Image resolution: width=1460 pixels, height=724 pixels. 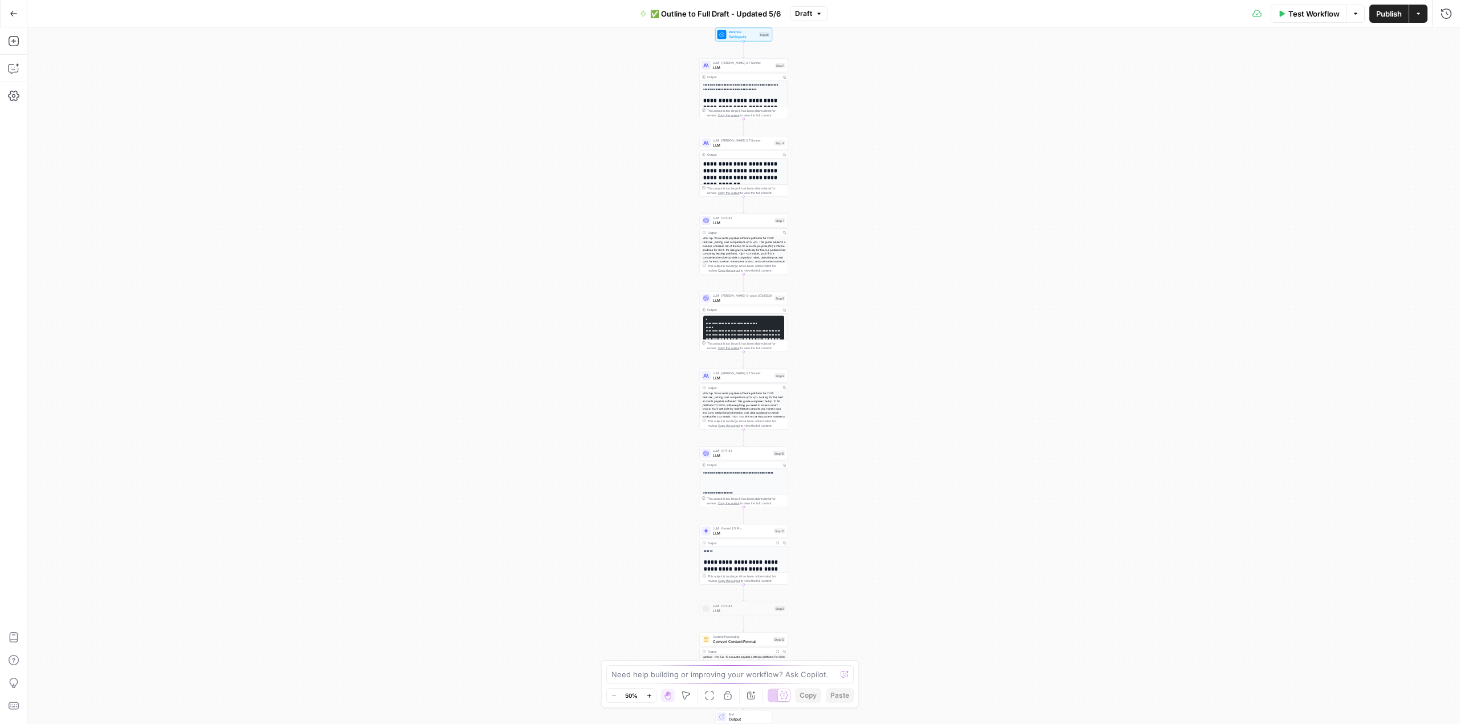 I want to click on span: Paste, so click(x=839, y=695).